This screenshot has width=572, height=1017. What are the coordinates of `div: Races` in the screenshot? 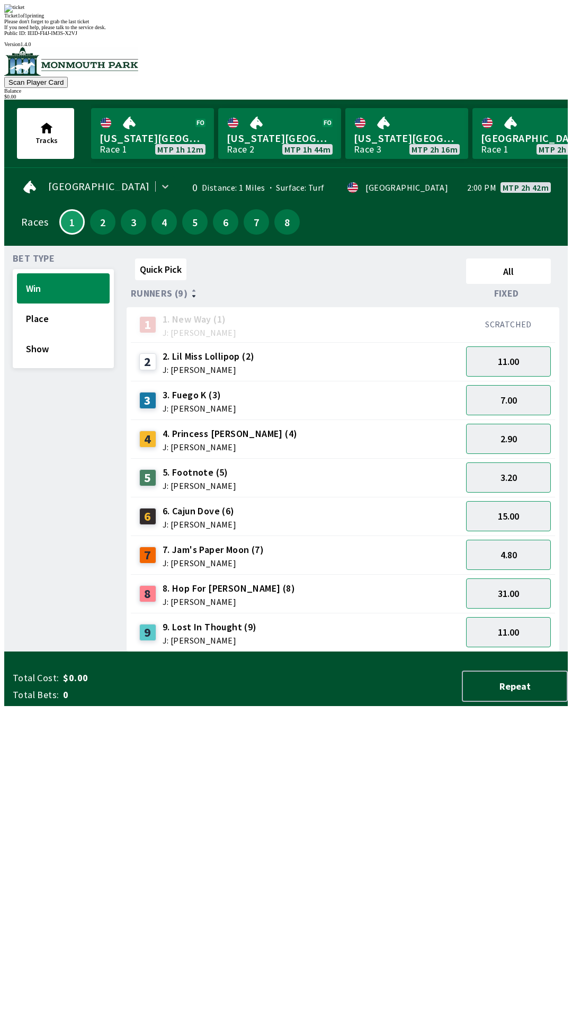 It's located at (34, 222).